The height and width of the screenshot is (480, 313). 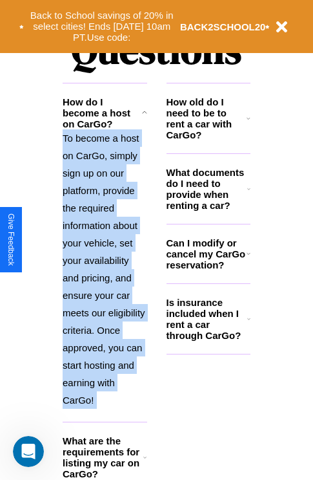 What do you see at coordinates (207, 319) in the screenshot?
I see `h3: Is insurance included when I rent a car through CarGo?` at bounding box center [207, 319].